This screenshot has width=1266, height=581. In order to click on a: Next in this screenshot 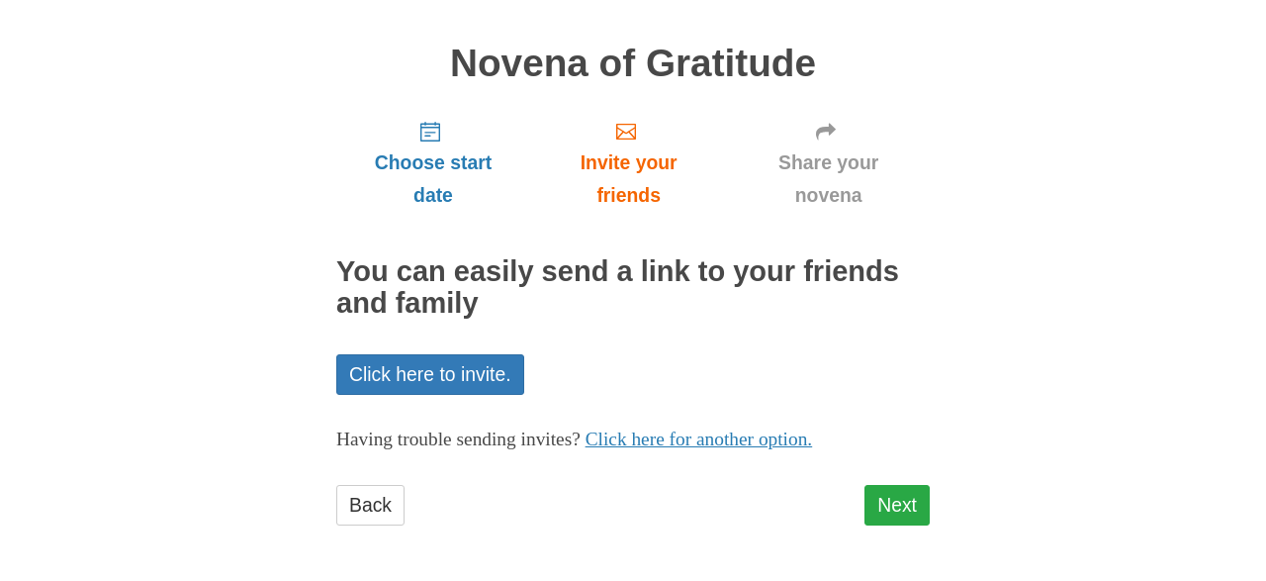, I will do `click(897, 504)`.